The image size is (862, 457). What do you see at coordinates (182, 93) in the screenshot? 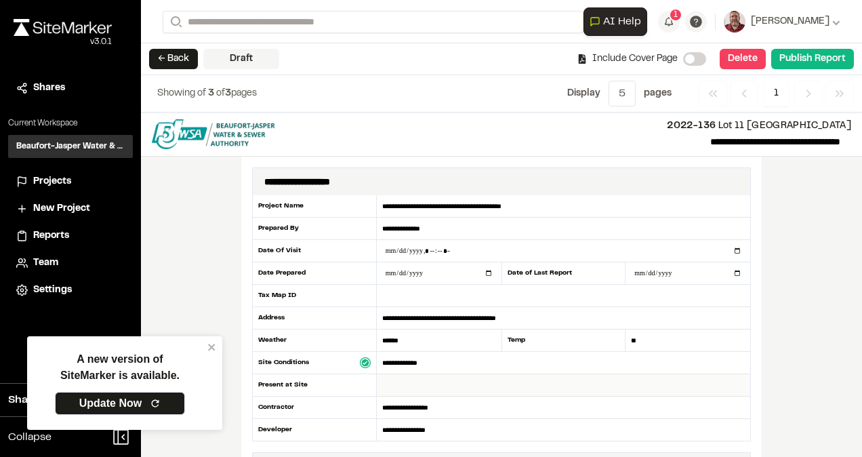
I see `span: Showing of` at bounding box center [182, 93].